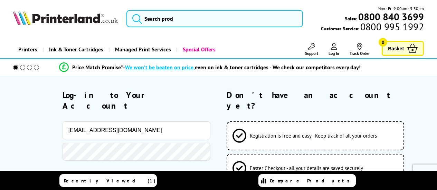 Image resolution: width=437 pixels, height=190 pixels. What do you see at coordinates (390, 17) in the screenshot?
I see `a: 0800 840 3699` at bounding box center [390, 17].